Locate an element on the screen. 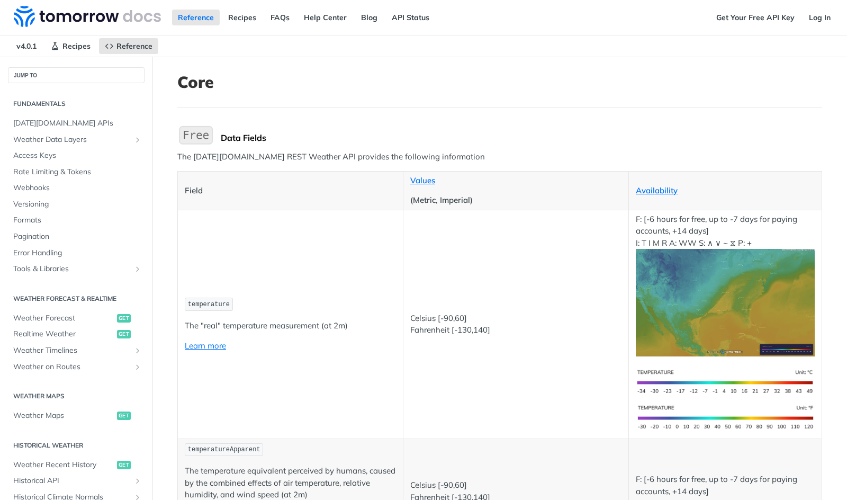 This screenshot has height=500, width=847. button: Show subpages for Weather Data Layers is located at coordinates (138, 140).